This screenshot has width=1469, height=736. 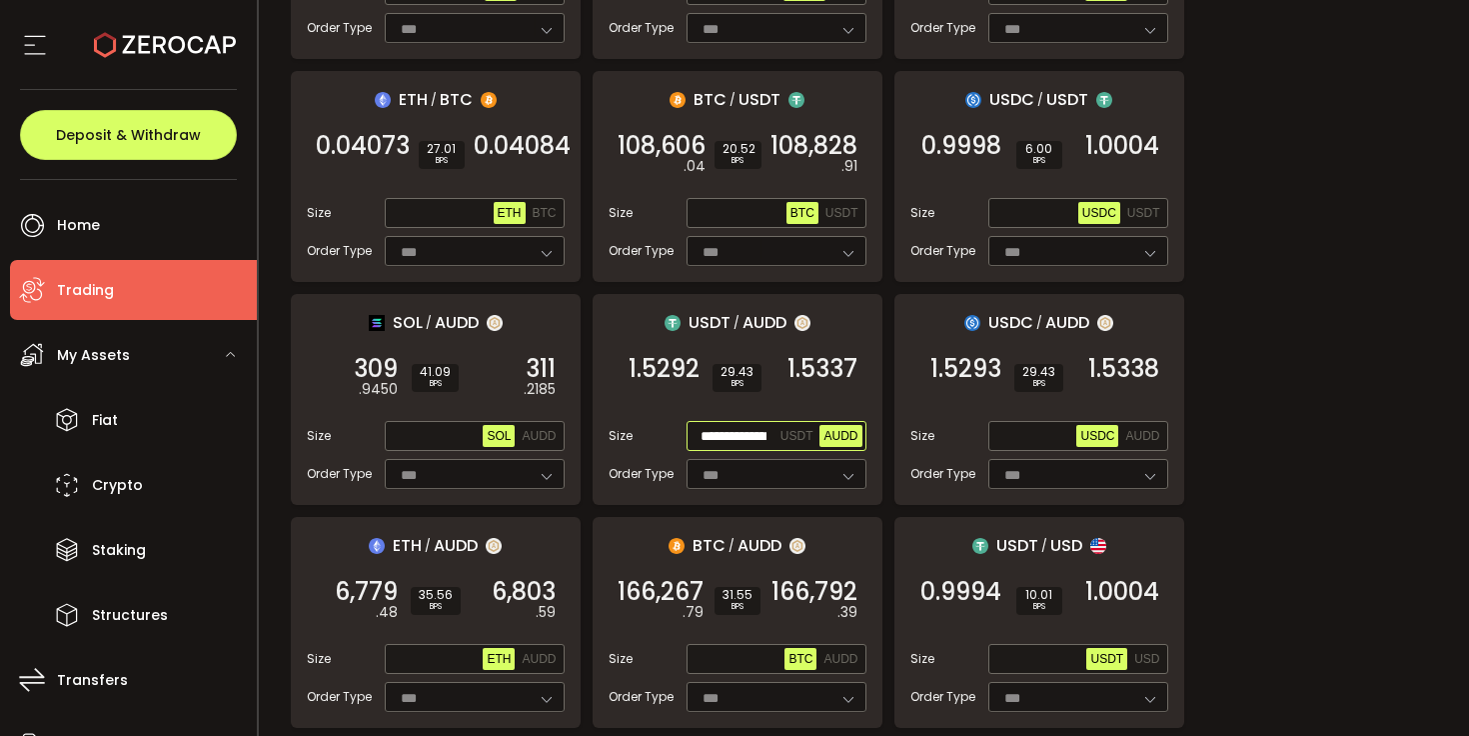 I want to click on em: .9450, so click(x=378, y=389).